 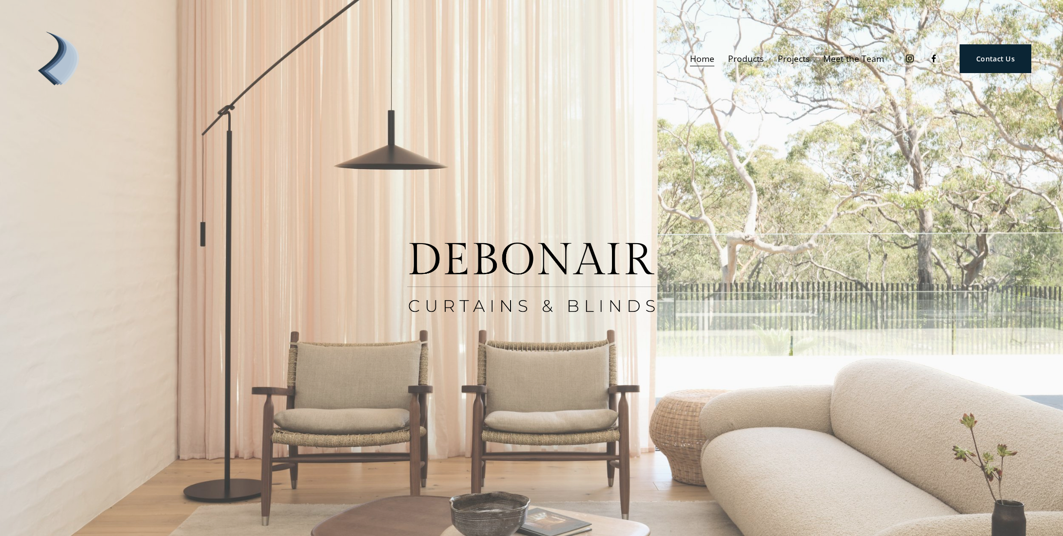 I want to click on a: Meet the Team, so click(x=853, y=59).